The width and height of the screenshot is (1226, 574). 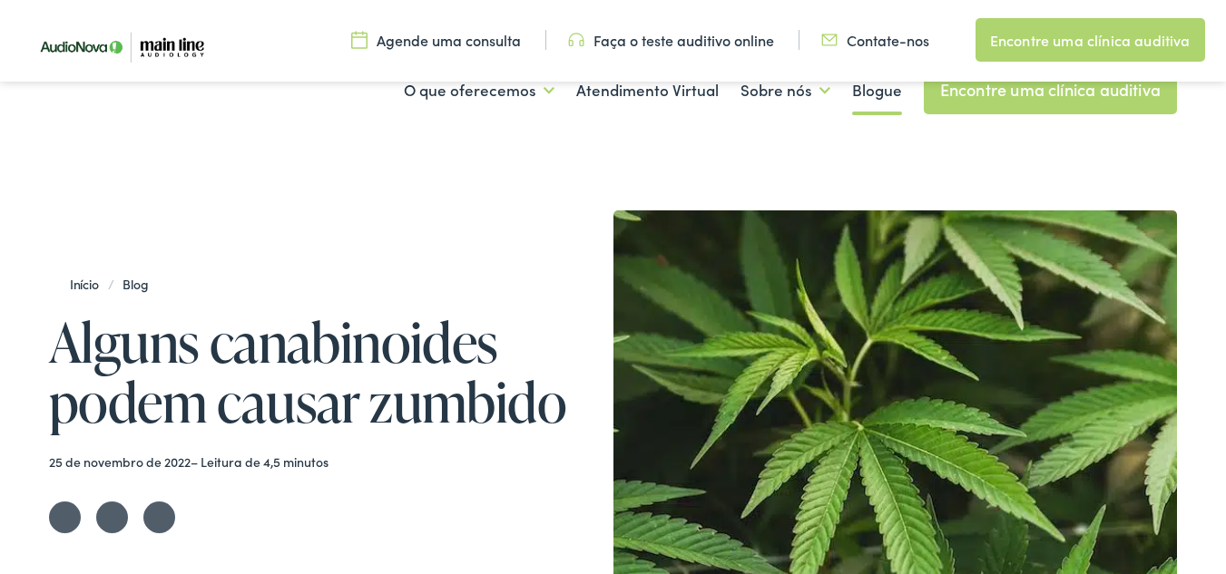 I want to click on font: 25 de novembro de 2022, so click(x=120, y=462).